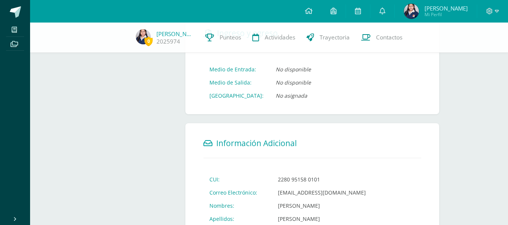  Describe the element at coordinates (328, 38) in the screenshot. I see `a: Trayectoria` at that location.